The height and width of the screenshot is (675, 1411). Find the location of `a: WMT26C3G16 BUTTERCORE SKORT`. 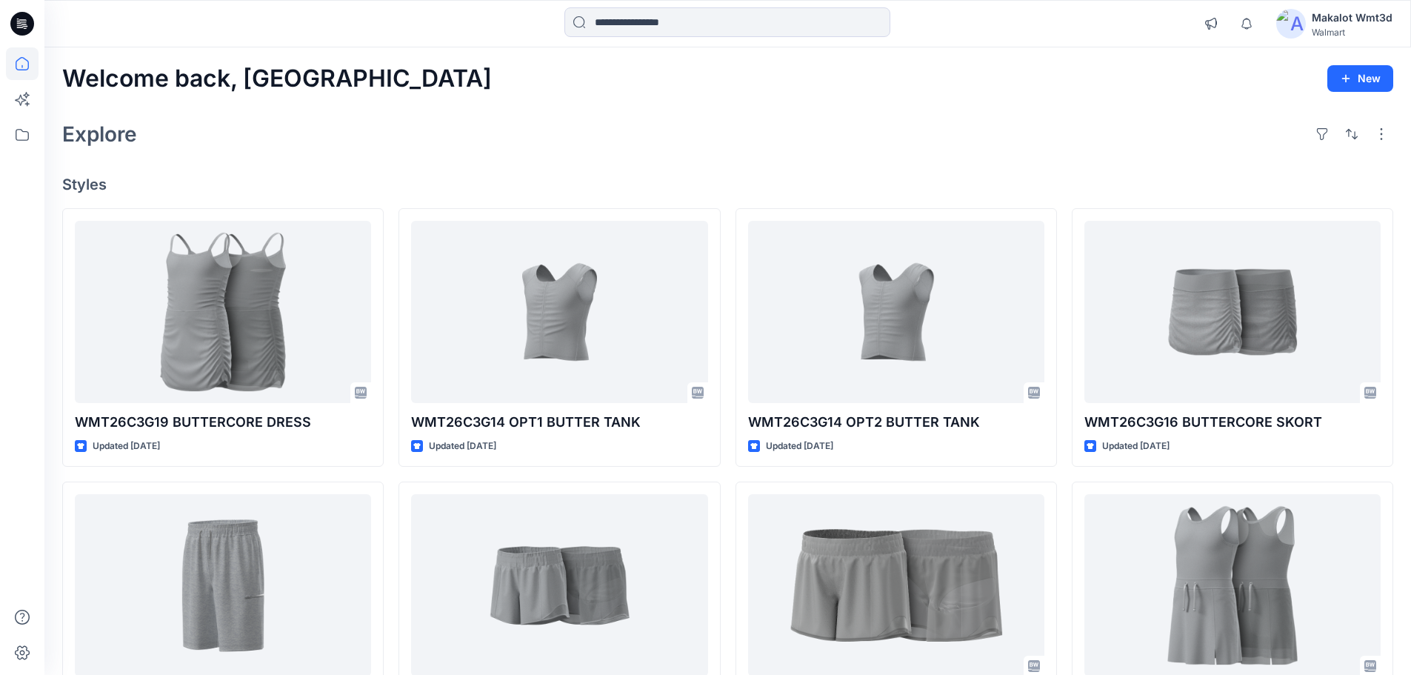

a: WMT26C3G16 BUTTERCORE SKORT is located at coordinates (1232, 312).